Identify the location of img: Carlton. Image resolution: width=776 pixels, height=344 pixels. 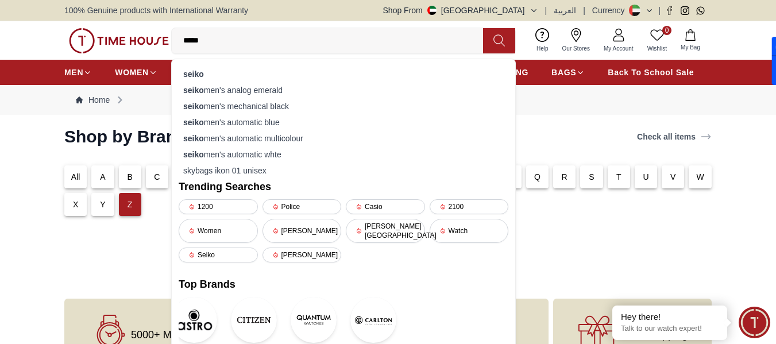
(373, 320).